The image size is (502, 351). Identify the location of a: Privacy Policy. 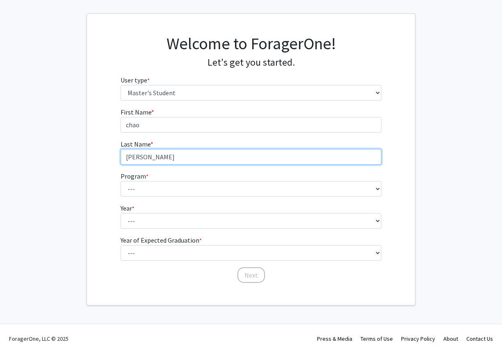
(418, 339).